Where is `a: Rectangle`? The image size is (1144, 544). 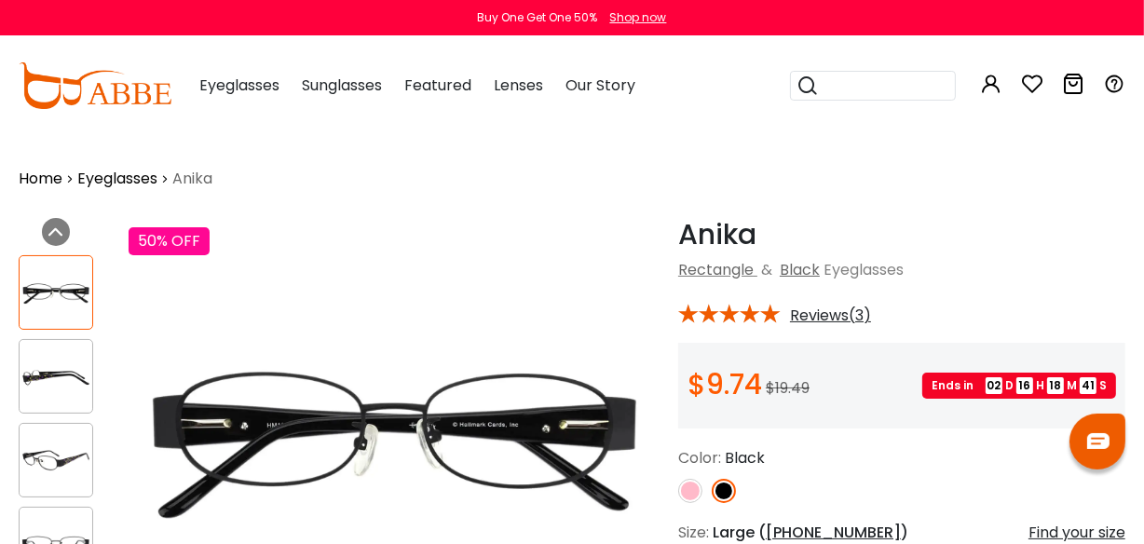 a: Rectangle is located at coordinates (716, 269).